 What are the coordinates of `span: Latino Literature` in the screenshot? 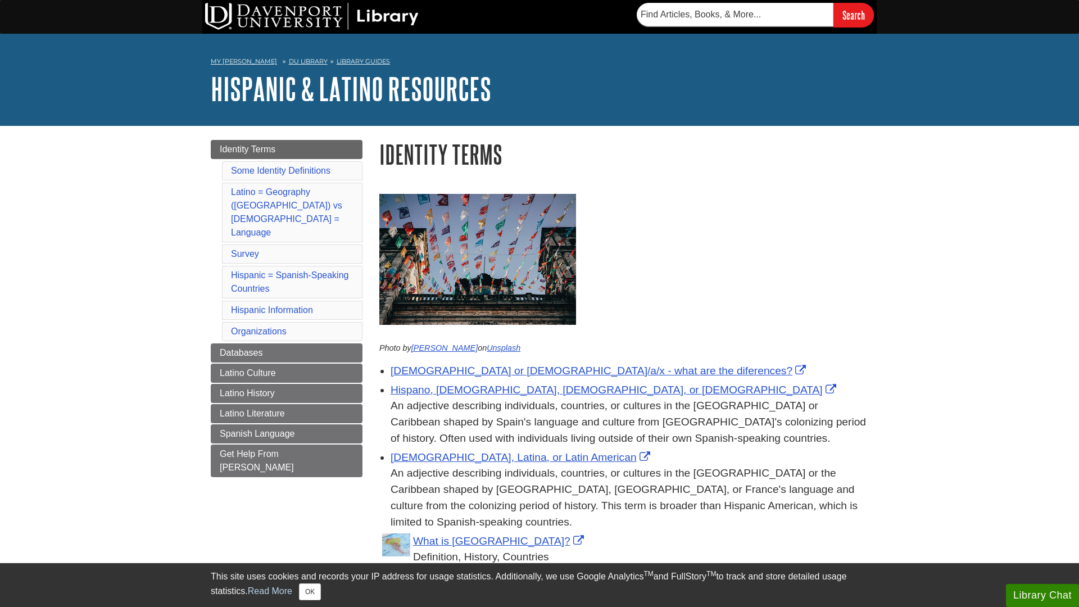 It's located at (252, 413).